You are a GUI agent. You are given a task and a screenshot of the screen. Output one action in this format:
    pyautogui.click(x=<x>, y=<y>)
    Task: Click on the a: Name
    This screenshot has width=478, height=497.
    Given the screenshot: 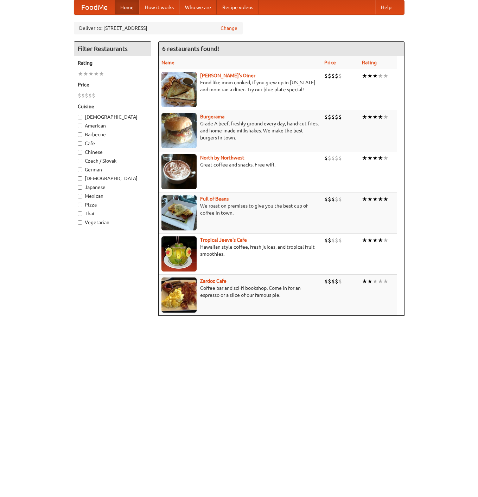 What is the action you would take?
    pyautogui.click(x=168, y=63)
    